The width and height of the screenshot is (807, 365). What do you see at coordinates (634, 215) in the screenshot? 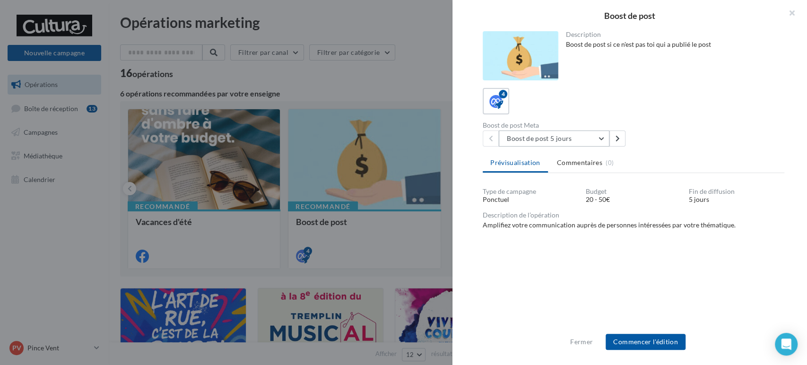
I see `div: Description de l’opération` at bounding box center [634, 215].